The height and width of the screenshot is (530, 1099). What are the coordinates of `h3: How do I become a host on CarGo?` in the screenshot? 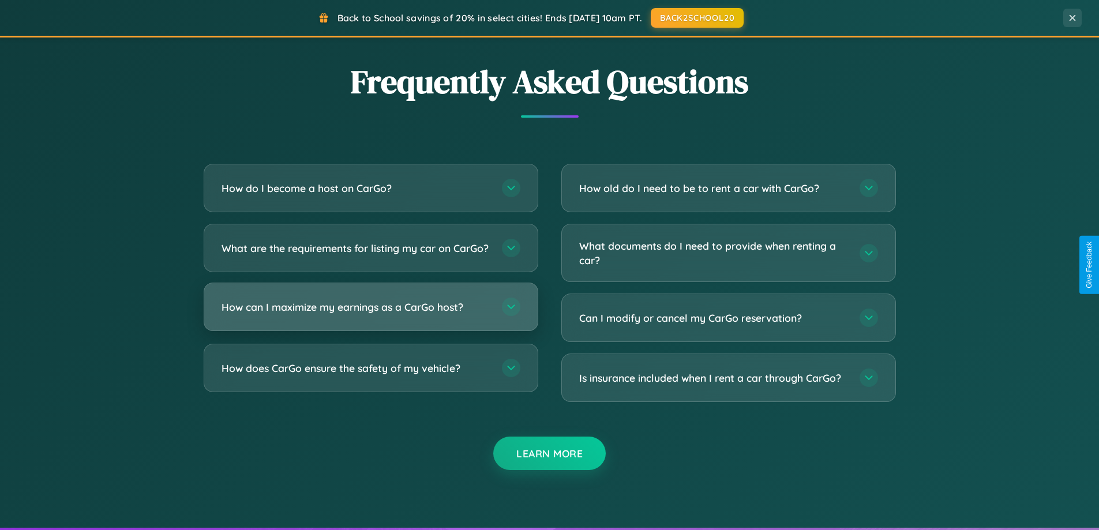 It's located at (356, 188).